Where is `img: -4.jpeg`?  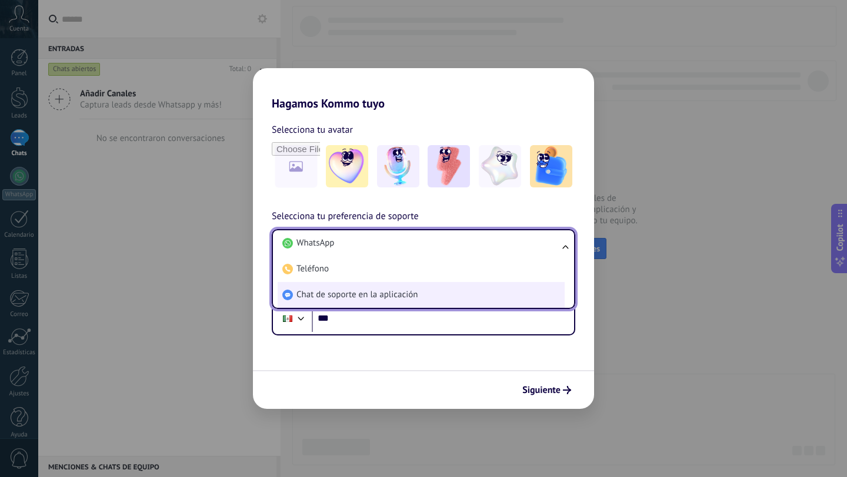 img: -4.jpeg is located at coordinates (500, 166).